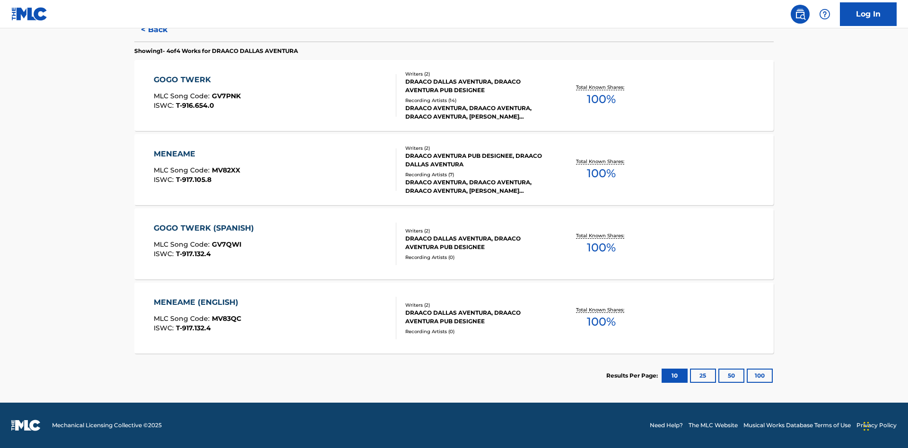 The image size is (908, 448). Describe the element at coordinates (713, 426) in the screenshot. I see `a: The MLC Website` at that location.